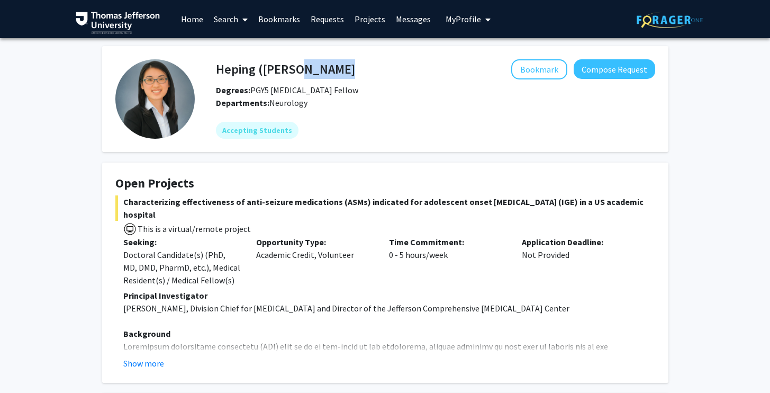 The height and width of the screenshot is (393, 770). Describe the element at coordinates (314, 261) in the screenshot. I see `div: Academic Credit, Volunteer` at that location.